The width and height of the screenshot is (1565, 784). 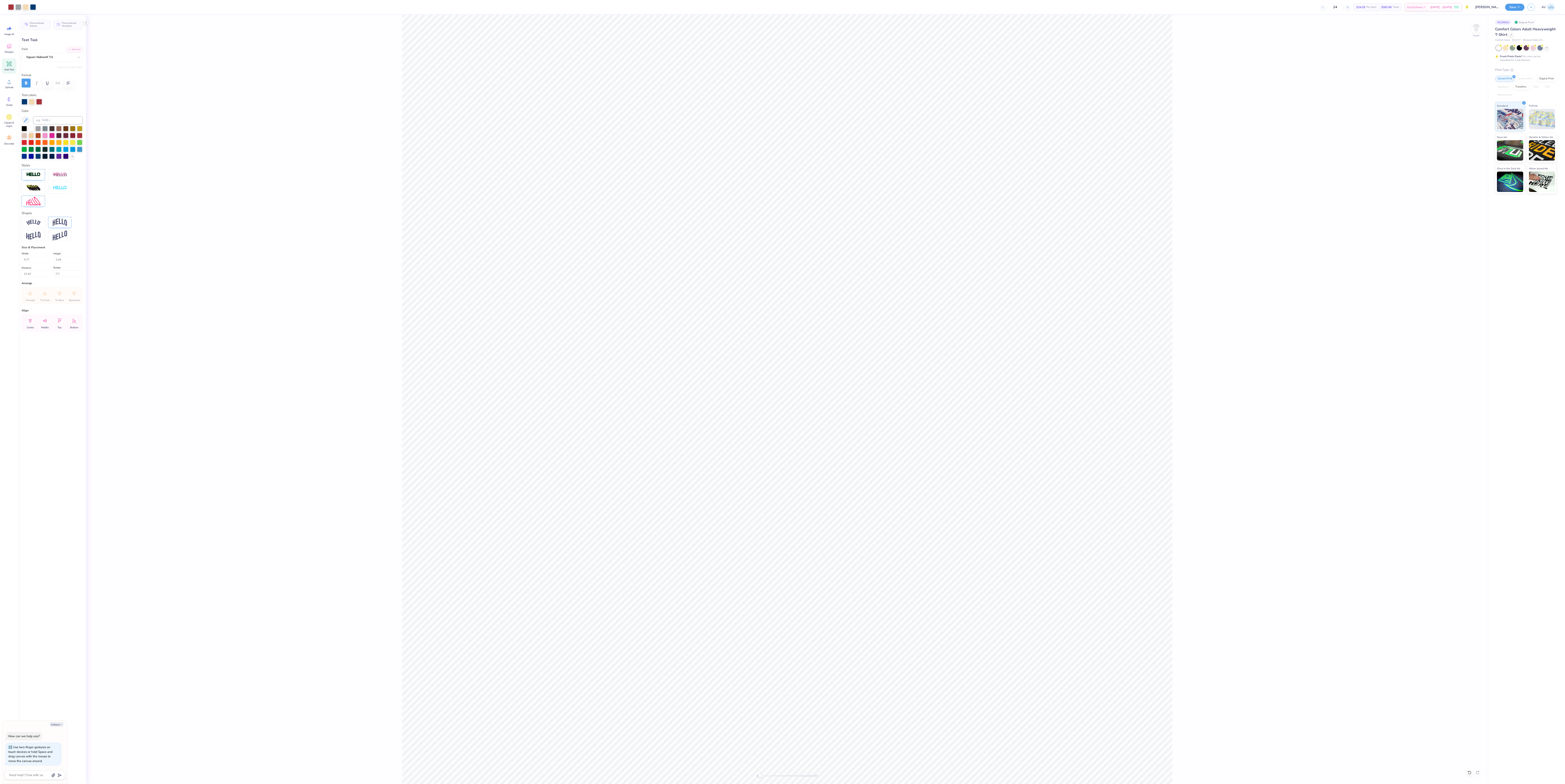 What do you see at coordinates (1538, 169) in the screenshot?
I see `span: Water based Ink` at bounding box center [1538, 169].